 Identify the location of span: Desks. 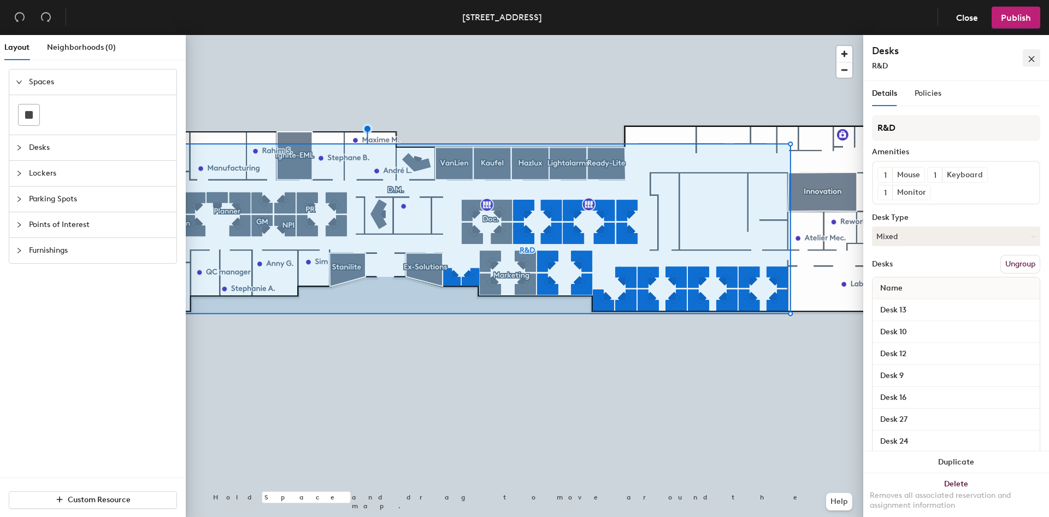
(99, 148).